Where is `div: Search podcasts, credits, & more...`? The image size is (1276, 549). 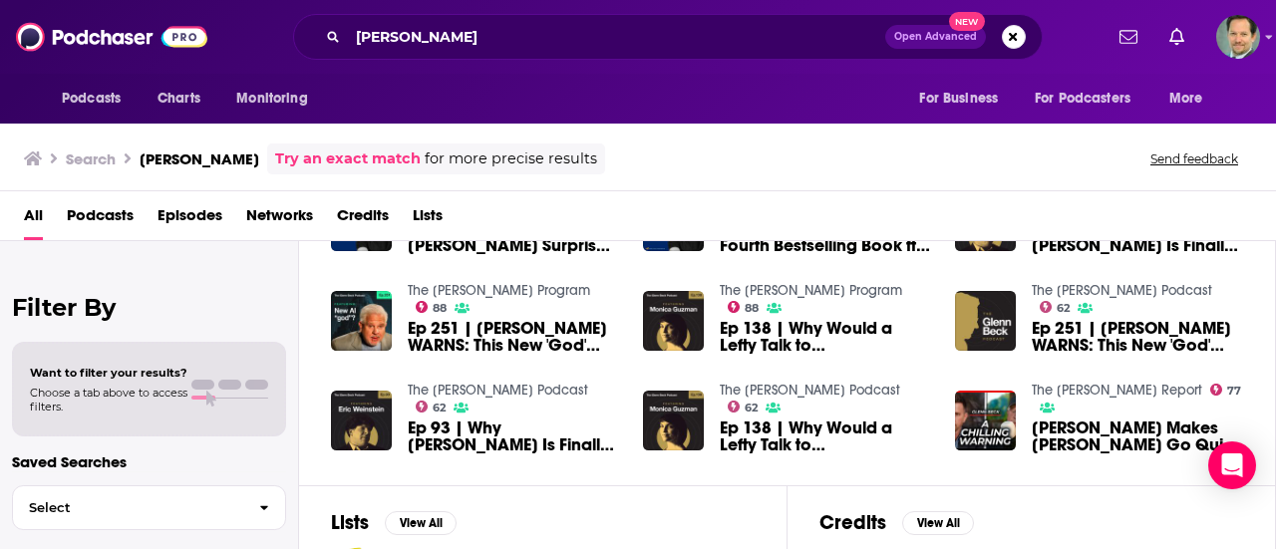
div: Search podcasts, credits, & more... is located at coordinates (668, 37).